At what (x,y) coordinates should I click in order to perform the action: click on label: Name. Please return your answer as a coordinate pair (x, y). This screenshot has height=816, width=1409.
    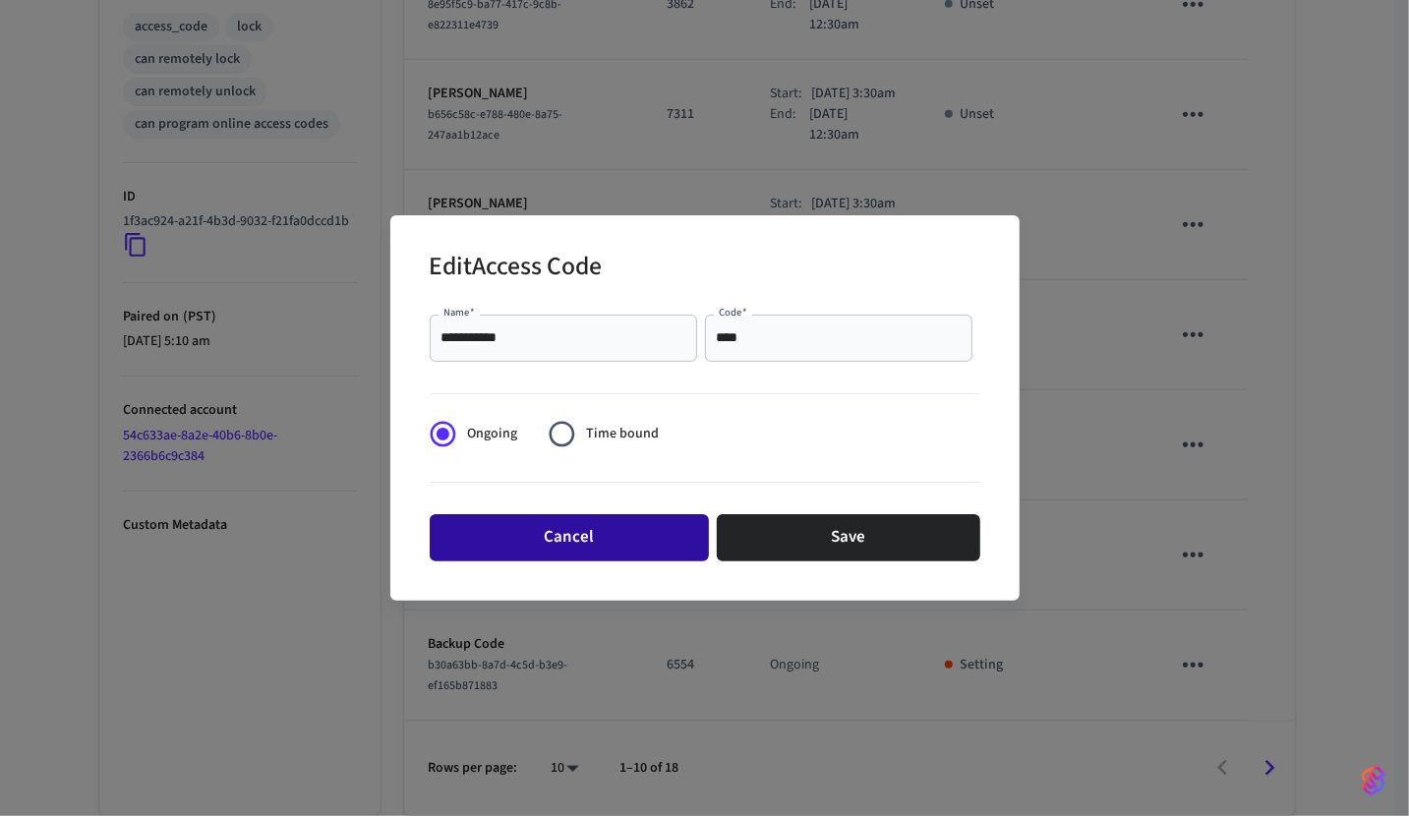
    Looking at the image, I should click on (459, 313).